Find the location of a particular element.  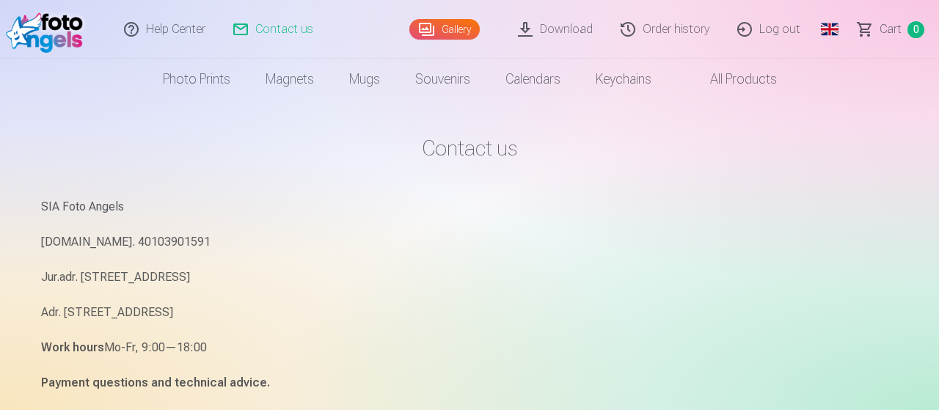

a: Gallery is located at coordinates (444, 29).